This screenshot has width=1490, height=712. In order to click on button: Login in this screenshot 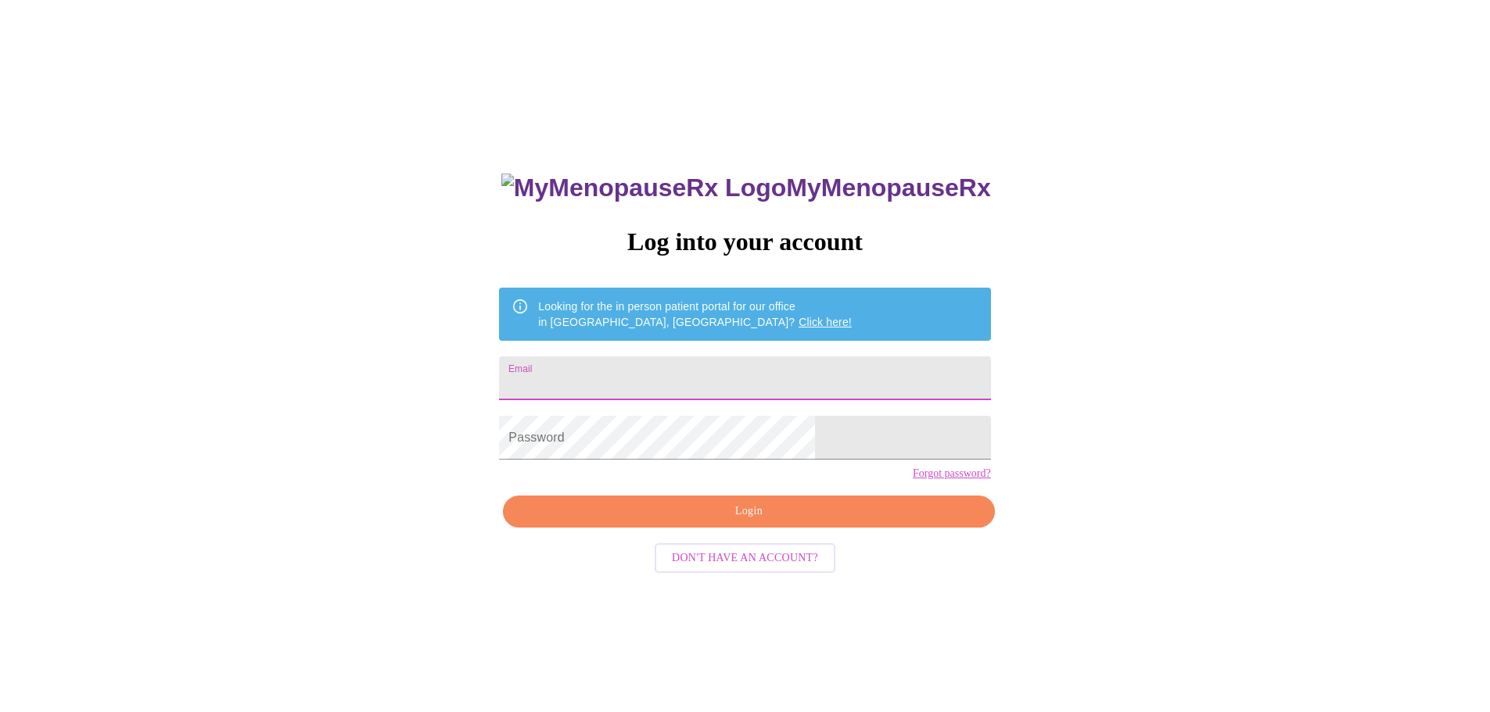, I will do `click(748, 511)`.